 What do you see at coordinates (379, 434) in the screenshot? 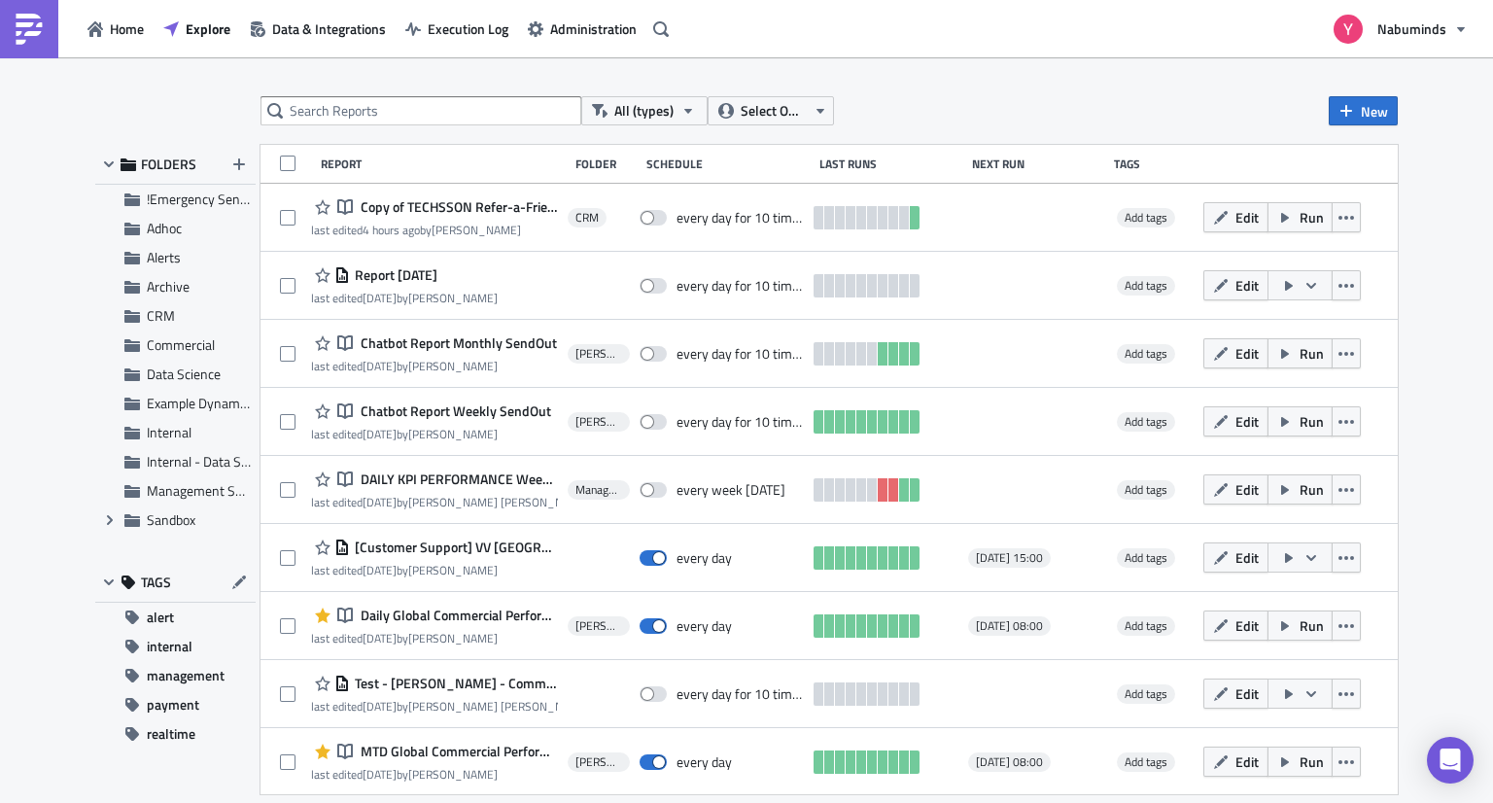
I see `time: 2025-08-29T09:05:21Z` at bounding box center [379, 434].